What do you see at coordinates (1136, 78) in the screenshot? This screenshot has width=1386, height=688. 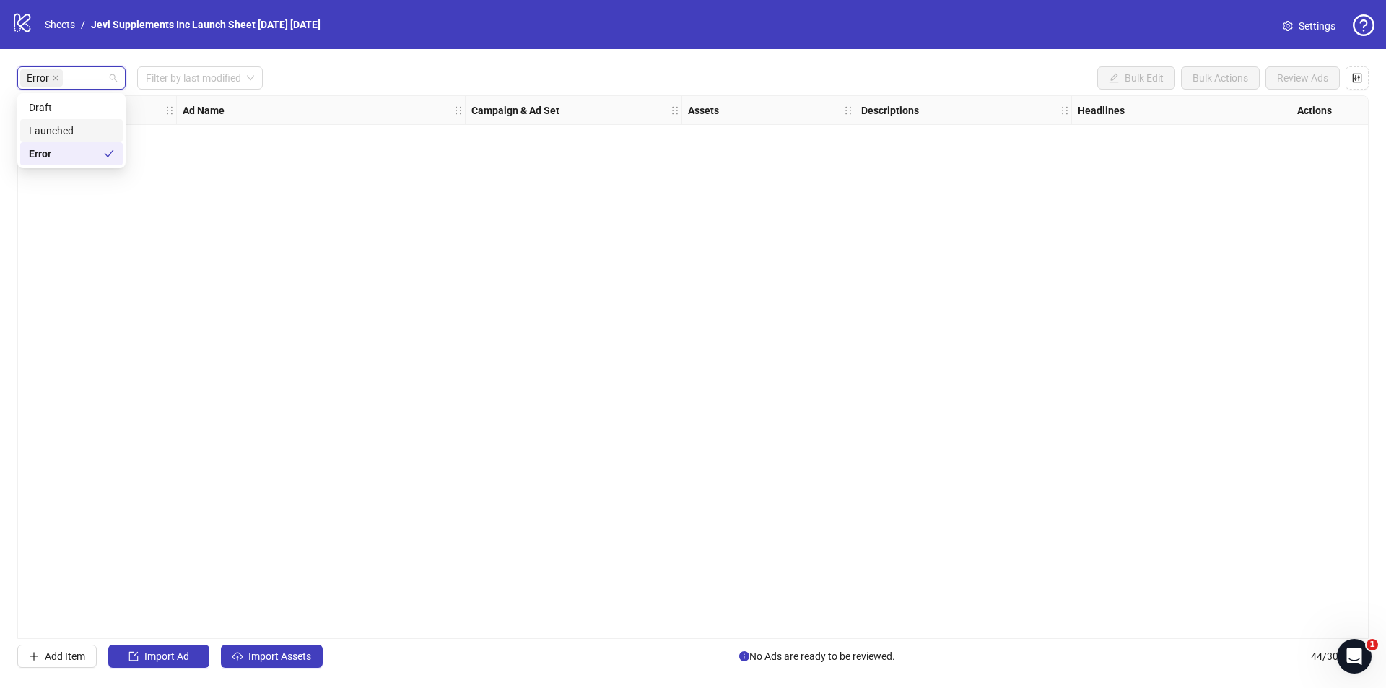 I see `button: Bulk Edit` at bounding box center [1136, 78].